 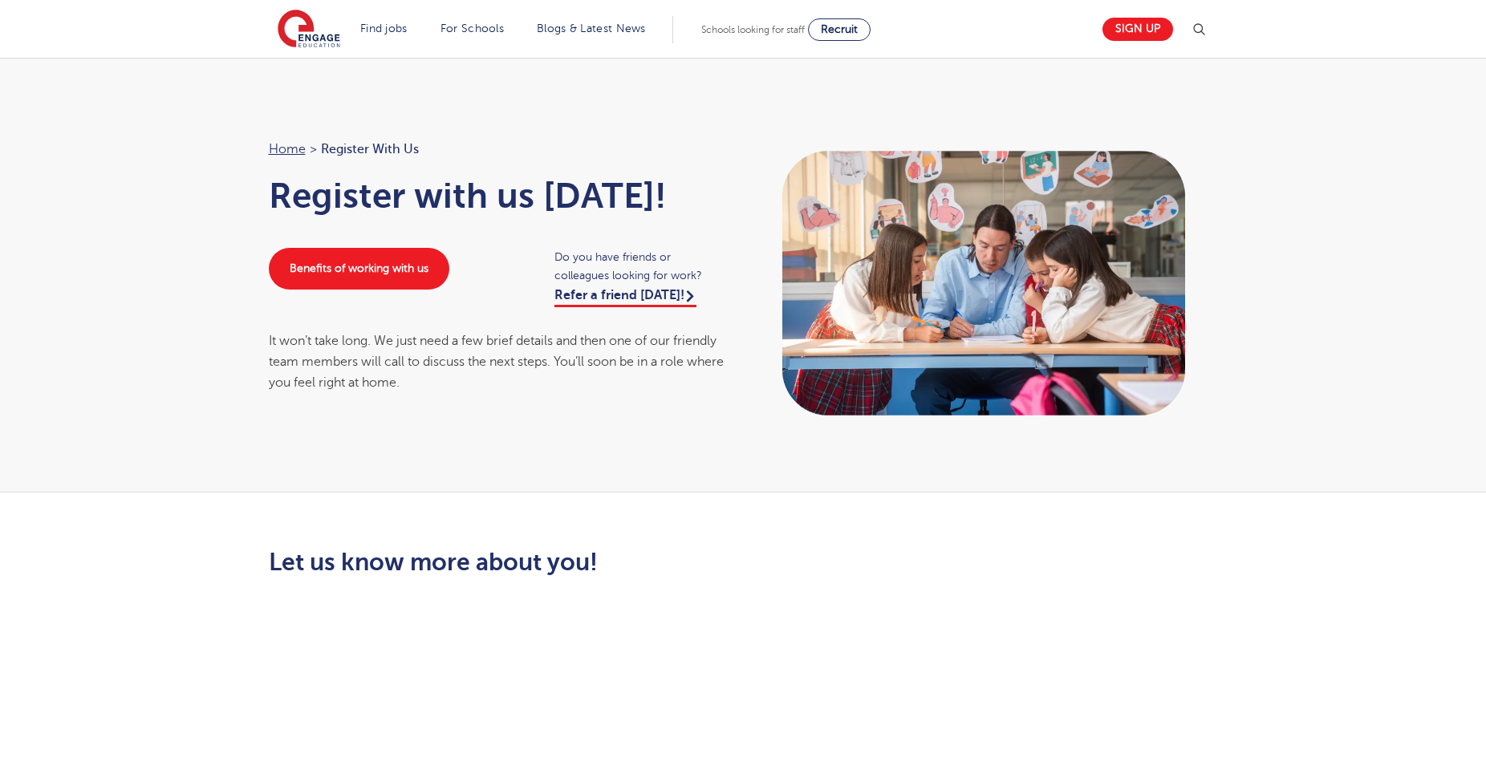 What do you see at coordinates (359, 269) in the screenshot?
I see `a: Benefits of working with us` at bounding box center [359, 269].